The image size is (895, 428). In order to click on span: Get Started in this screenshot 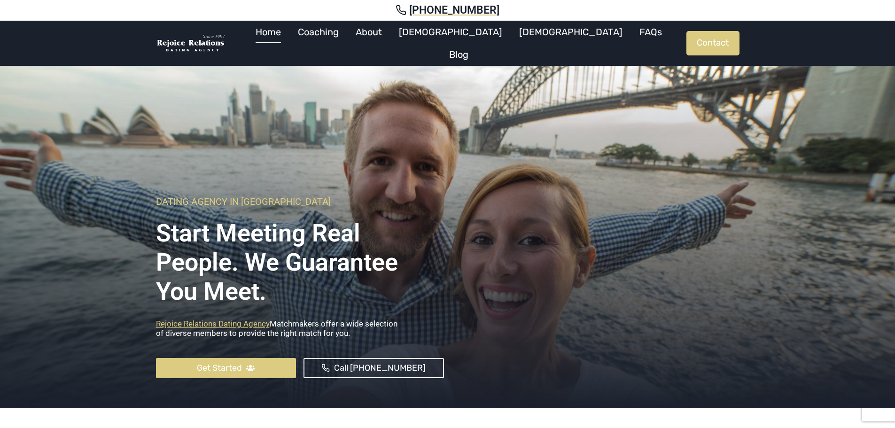, I will do `click(219, 368)`.